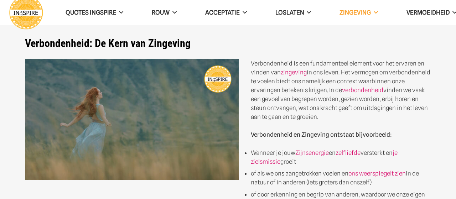 This screenshot has width=456, height=199. I want to click on span: QUOTES INGSPIRE, so click(91, 12).